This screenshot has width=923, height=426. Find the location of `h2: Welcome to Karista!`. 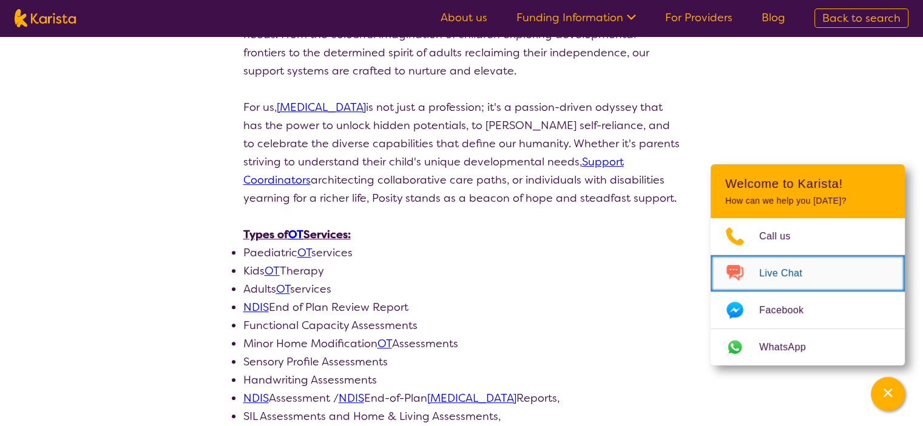

h2: Welcome to Karista! is located at coordinates (807, 184).